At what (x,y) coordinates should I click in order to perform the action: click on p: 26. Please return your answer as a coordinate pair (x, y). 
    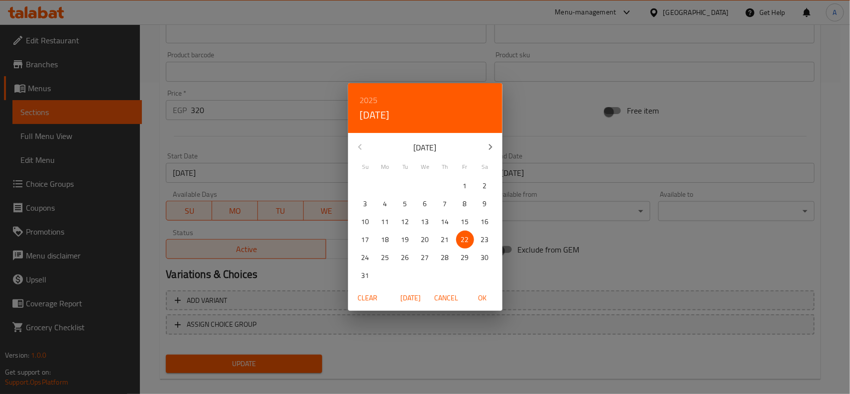
    Looking at the image, I should click on (405, 257).